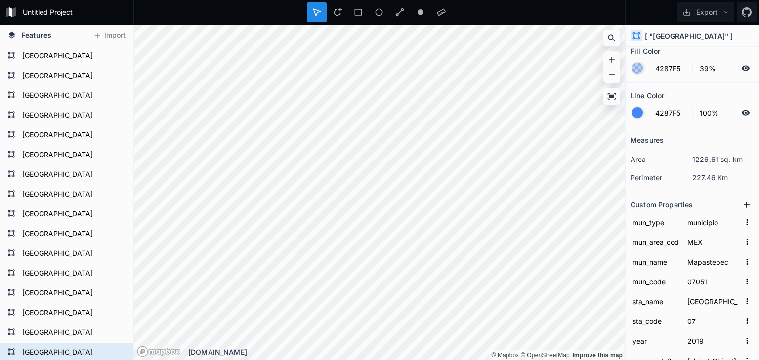  What do you see at coordinates (662, 205) in the screenshot?
I see `h2: Custom Properties` at bounding box center [662, 205].